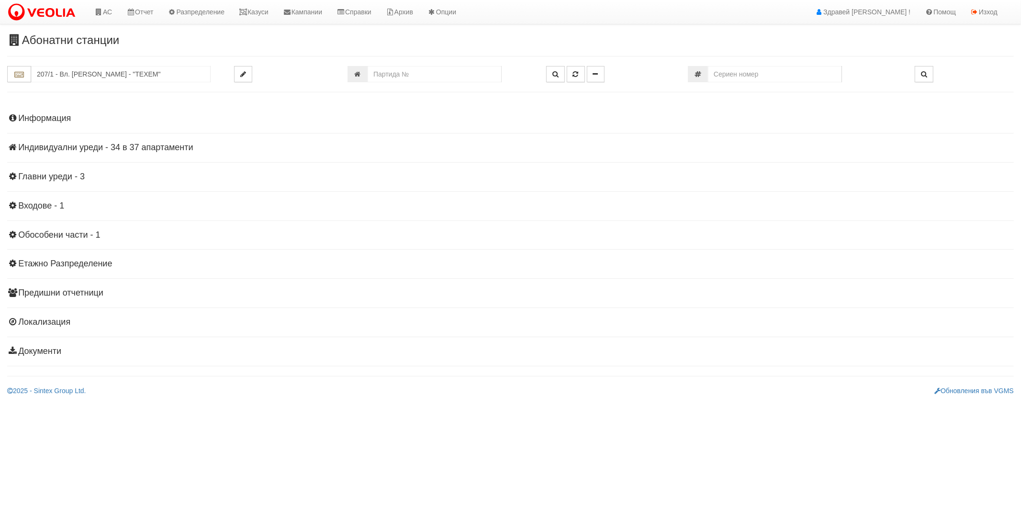 This screenshot has width=1021, height=506. I want to click on h4: Входове - 1, so click(510, 206).